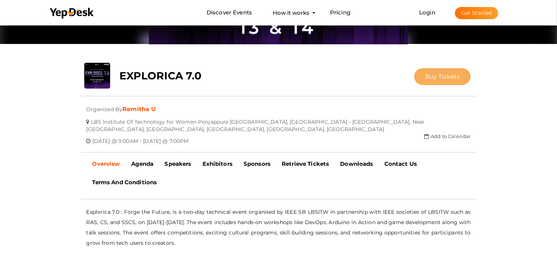  What do you see at coordinates (142, 164) in the screenshot?
I see `b: Agenda` at bounding box center [142, 164].